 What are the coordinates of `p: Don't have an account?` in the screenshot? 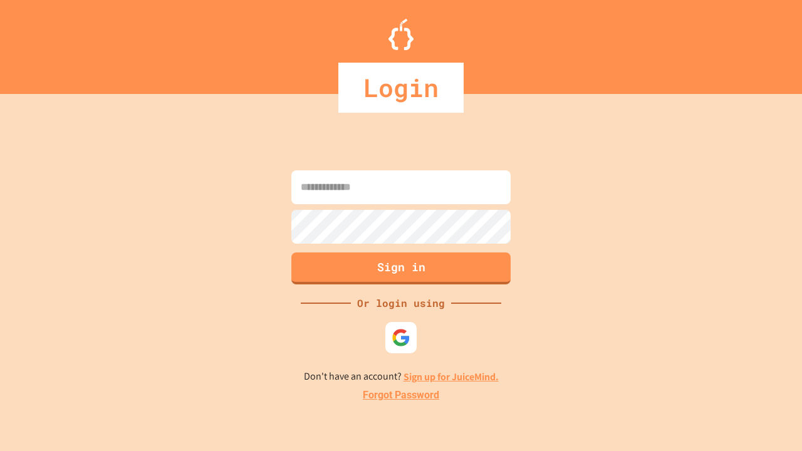 It's located at (401, 376).